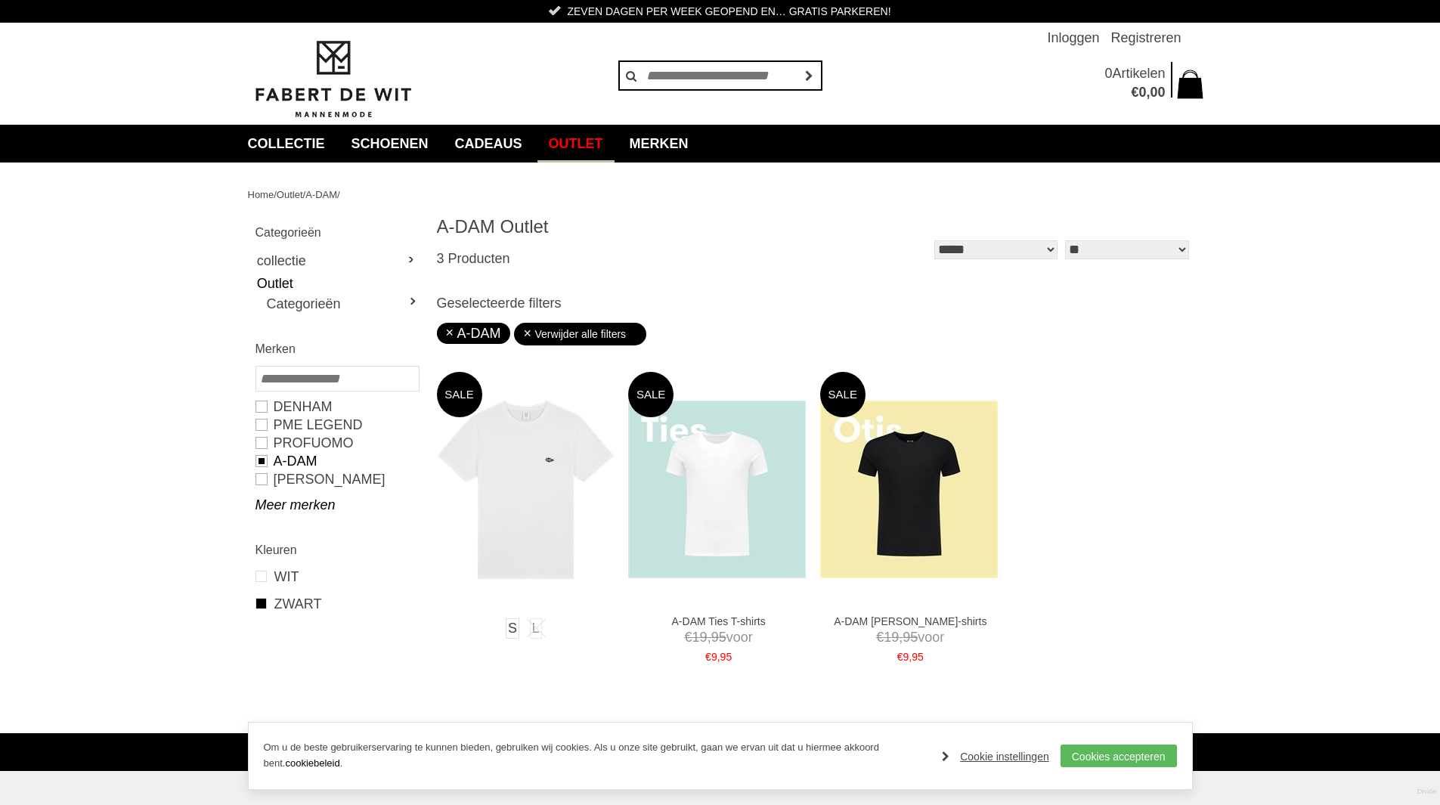 This screenshot has width=1440, height=805. Describe the element at coordinates (513, 628) in the screenshot. I see `a: S` at that location.